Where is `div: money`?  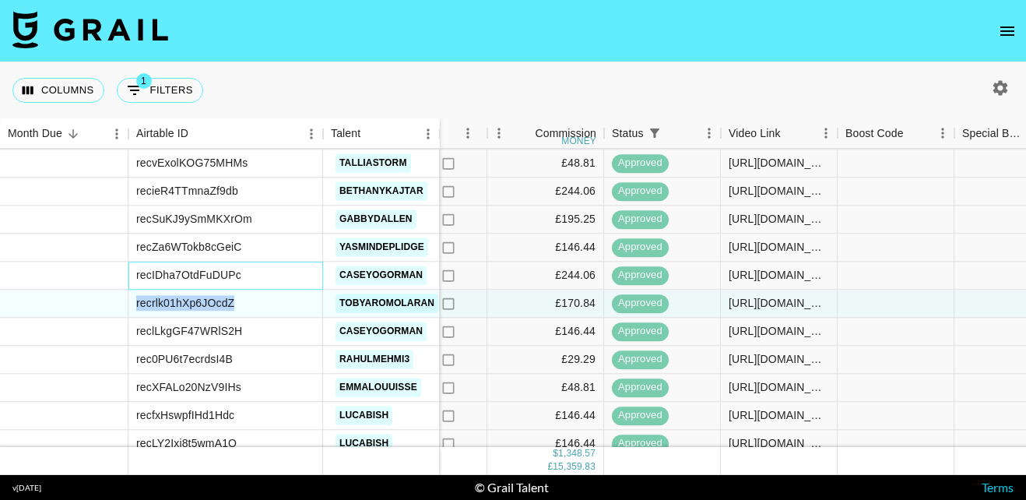
div: money is located at coordinates (578, 141).